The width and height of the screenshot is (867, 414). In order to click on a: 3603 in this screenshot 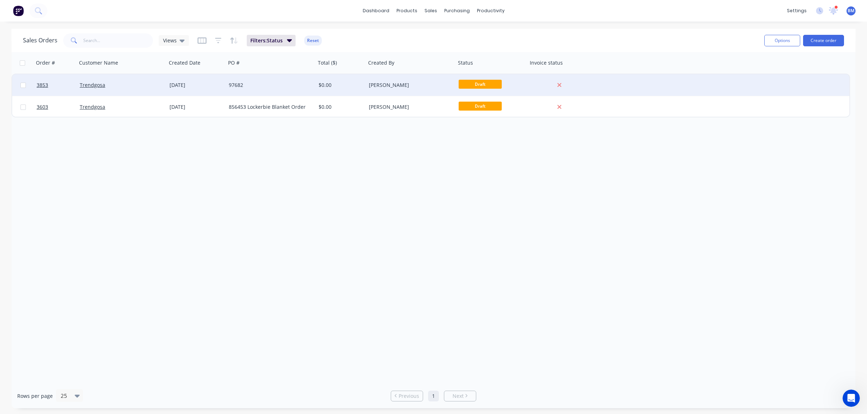, I will do `click(58, 107)`.